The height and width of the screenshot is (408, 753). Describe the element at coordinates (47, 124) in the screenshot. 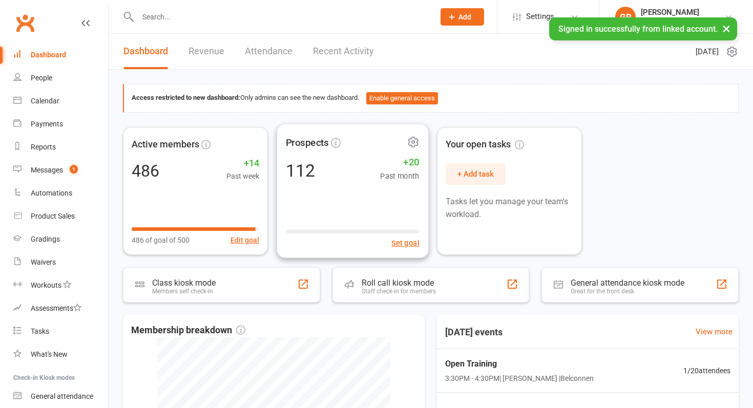

I see `div: Payments` at that location.